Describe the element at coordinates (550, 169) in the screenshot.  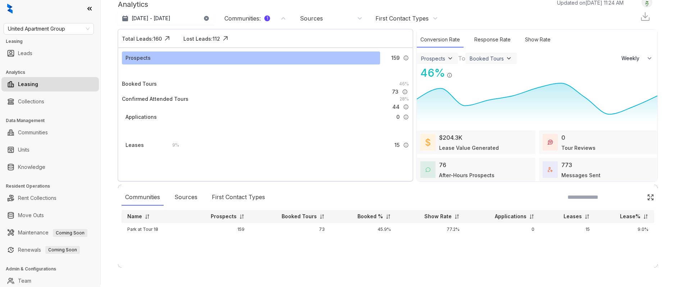
I see `img: TotalFum` at that location.